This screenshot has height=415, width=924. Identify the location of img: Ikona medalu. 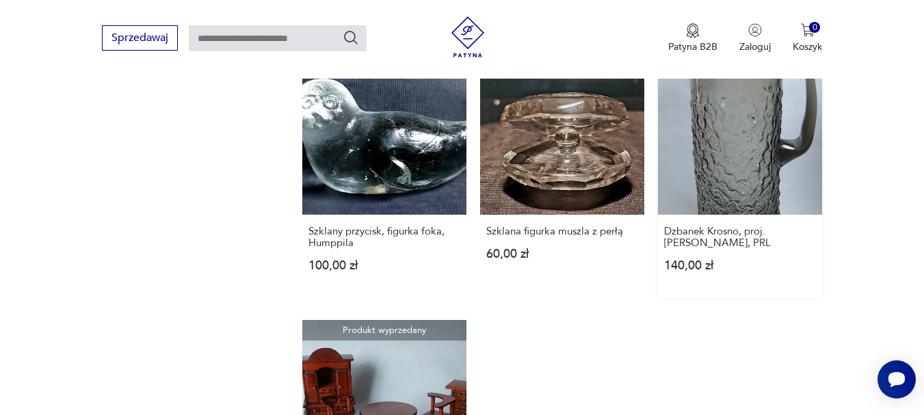
(693, 31).